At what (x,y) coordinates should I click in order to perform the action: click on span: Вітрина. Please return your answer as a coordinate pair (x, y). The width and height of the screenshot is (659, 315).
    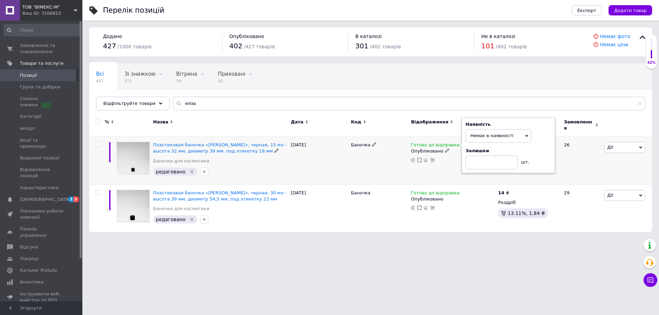
    Looking at the image, I should click on (186, 74).